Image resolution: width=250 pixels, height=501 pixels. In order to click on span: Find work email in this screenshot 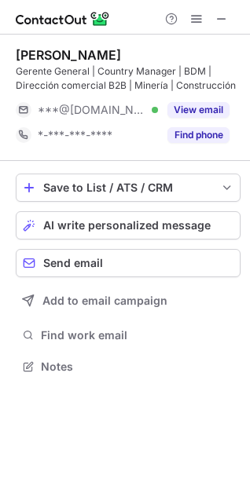, I will do `click(137, 335)`.